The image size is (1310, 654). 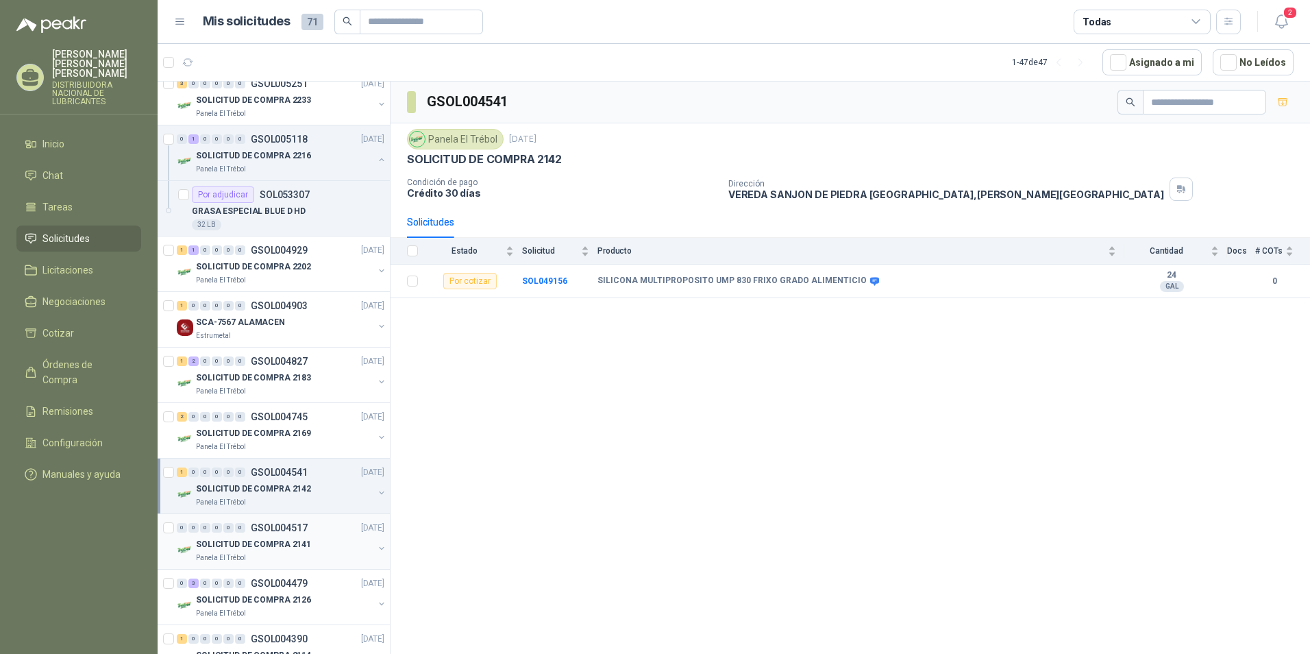 I want to click on p: DISTRIBUIDORA NACIONAL DE LUBRICANTES, so click(x=97, y=93).